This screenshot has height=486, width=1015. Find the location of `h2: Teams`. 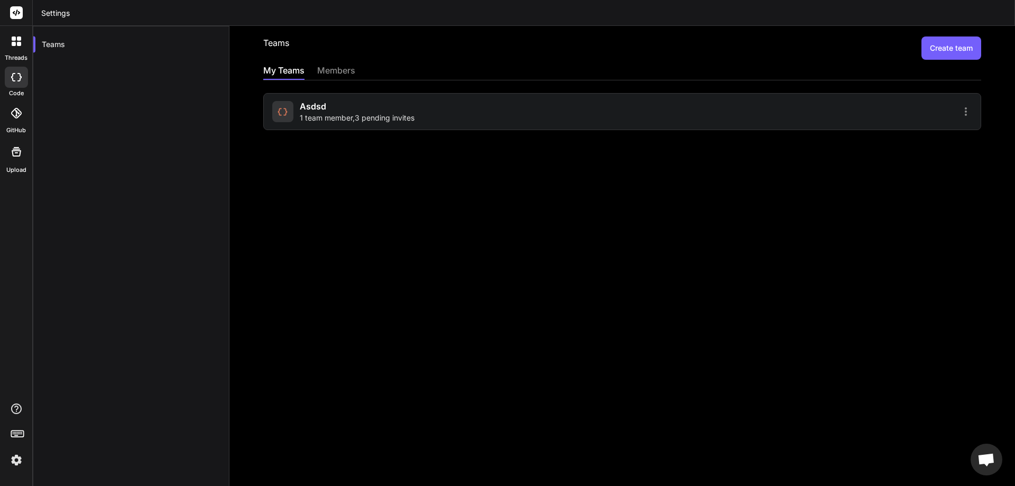

h2: Teams is located at coordinates (276, 48).